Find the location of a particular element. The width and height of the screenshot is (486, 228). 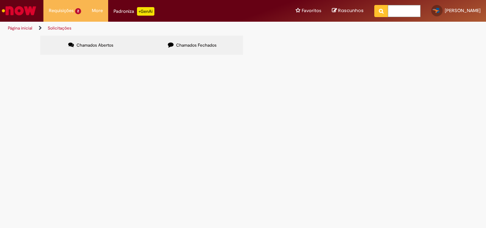

button: Pesquisar is located at coordinates (381, 11).